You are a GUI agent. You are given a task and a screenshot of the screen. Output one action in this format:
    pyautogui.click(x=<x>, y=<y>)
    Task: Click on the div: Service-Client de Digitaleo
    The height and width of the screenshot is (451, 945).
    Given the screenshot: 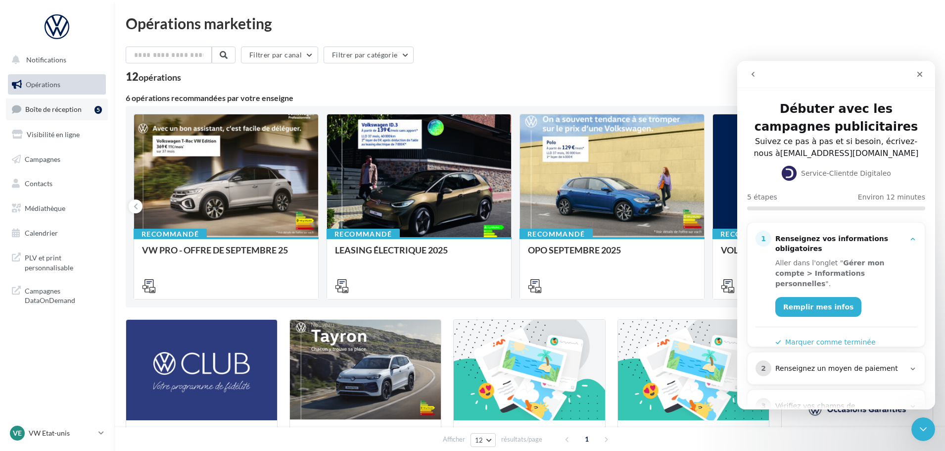 What is the action you would take?
    pyautogui.click(x=109, y=112)
    